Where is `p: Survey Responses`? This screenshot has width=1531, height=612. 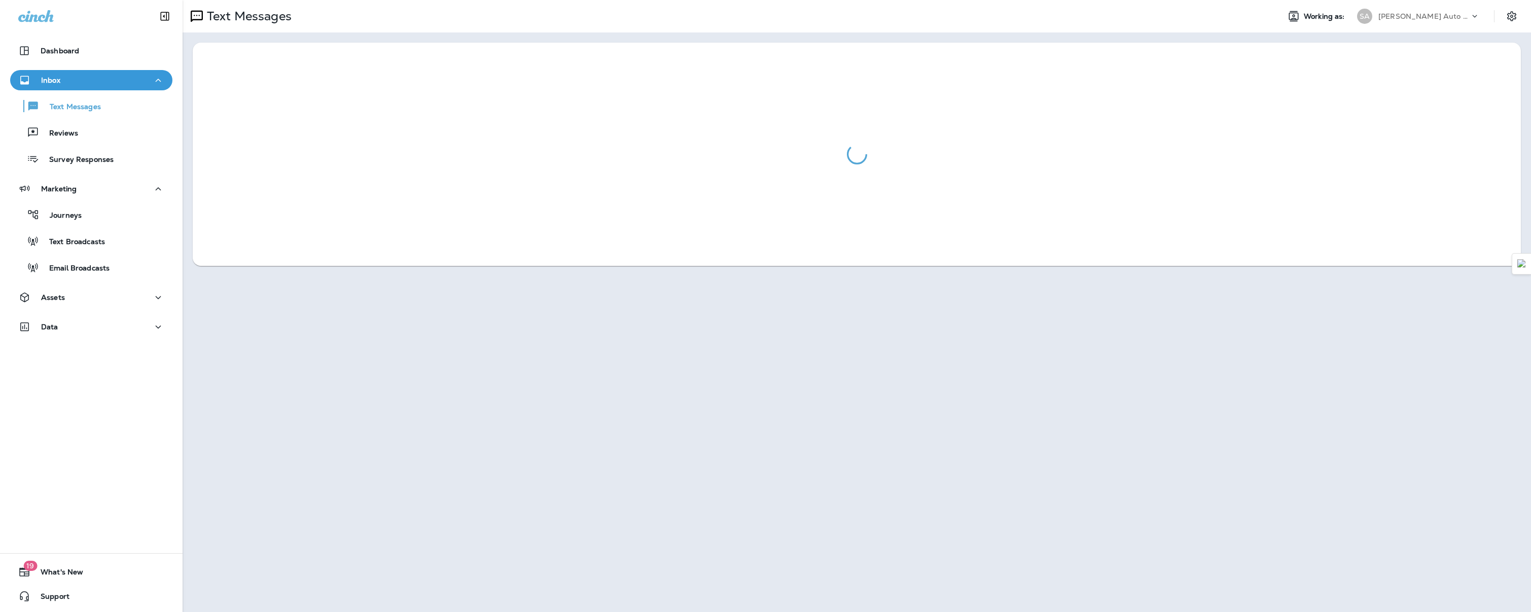
p: Survey Responses is located at coordinates (76, 160).